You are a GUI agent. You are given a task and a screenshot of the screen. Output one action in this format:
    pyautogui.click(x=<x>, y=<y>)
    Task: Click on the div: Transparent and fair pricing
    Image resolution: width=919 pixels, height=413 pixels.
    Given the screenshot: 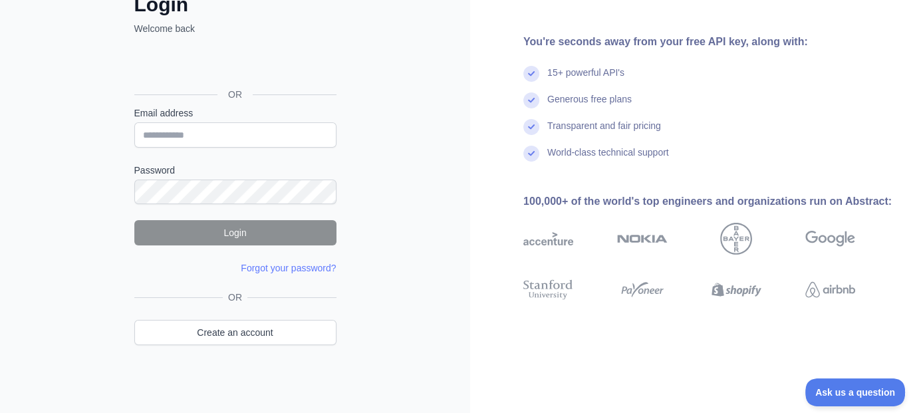 What is the action you would take?
    pyautogui.click(x=604, y=132)
    